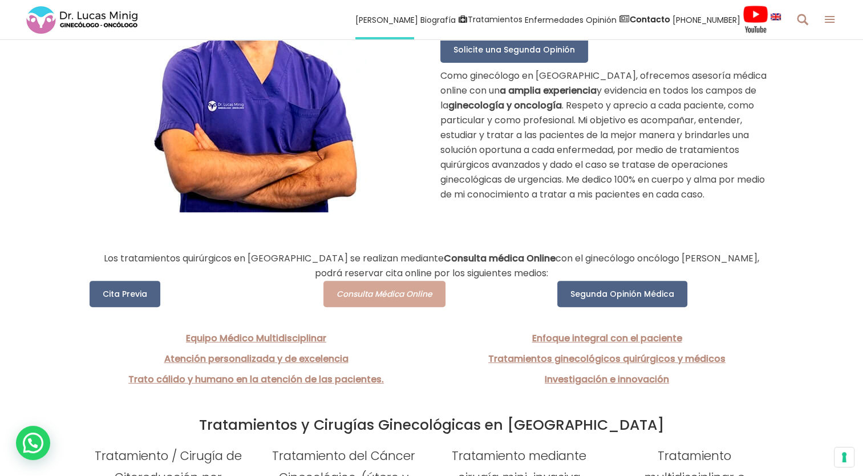  I want to click on img: language english, so click(776, 17).